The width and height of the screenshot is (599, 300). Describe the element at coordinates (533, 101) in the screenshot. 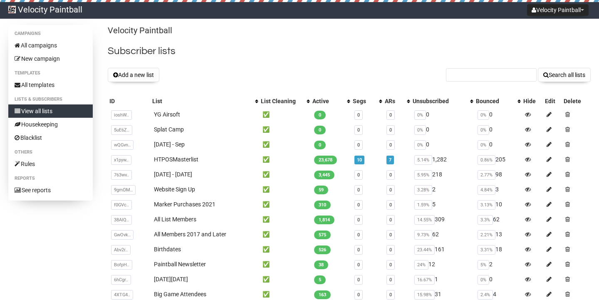

I see `div: Hide` at that location.